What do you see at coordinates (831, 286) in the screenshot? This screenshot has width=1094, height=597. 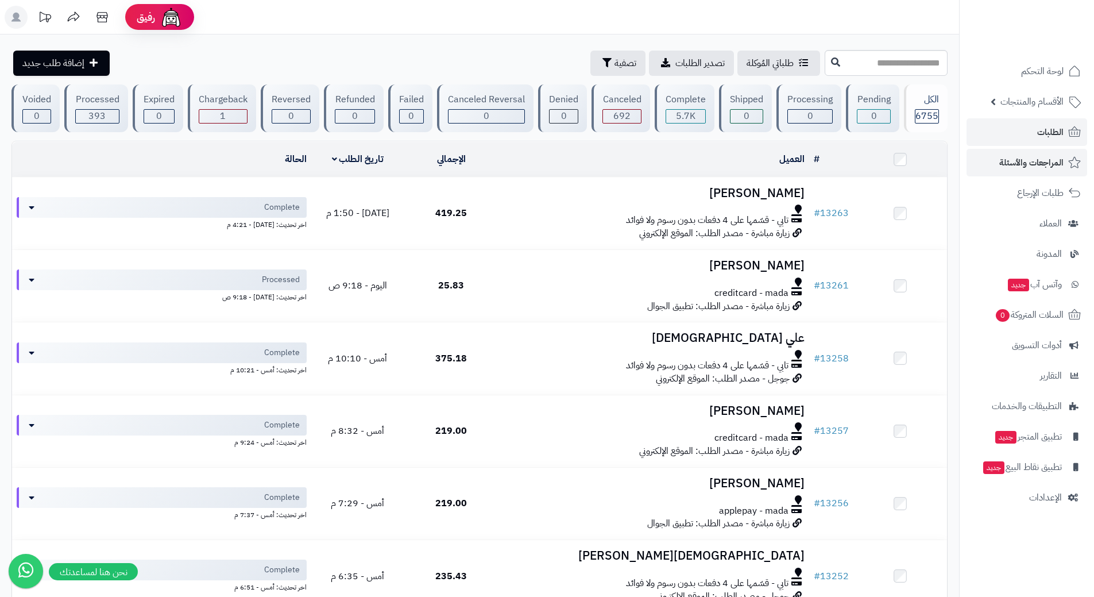 I see `a: #13261` at bounding box center [831, 286].